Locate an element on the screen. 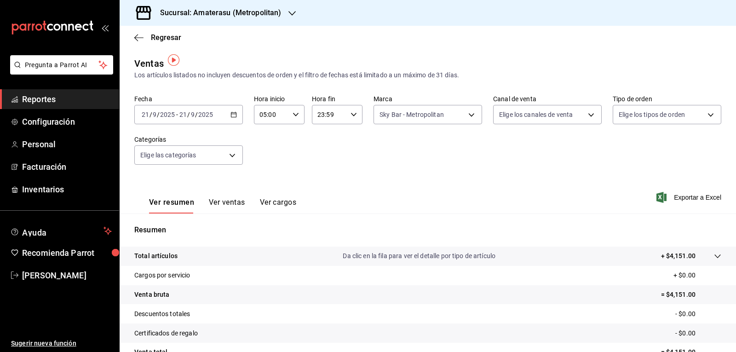 The width and height of the screenshot is (736, 352). button: open_drawer_menu is located at coordinates (105, 28).